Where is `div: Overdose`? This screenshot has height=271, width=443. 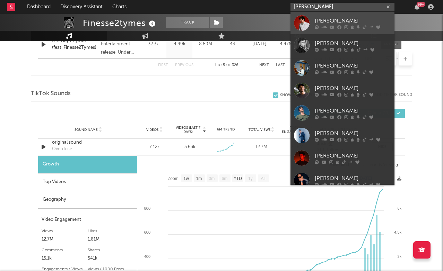
div: Overdose is located at coordinates (62, 149).